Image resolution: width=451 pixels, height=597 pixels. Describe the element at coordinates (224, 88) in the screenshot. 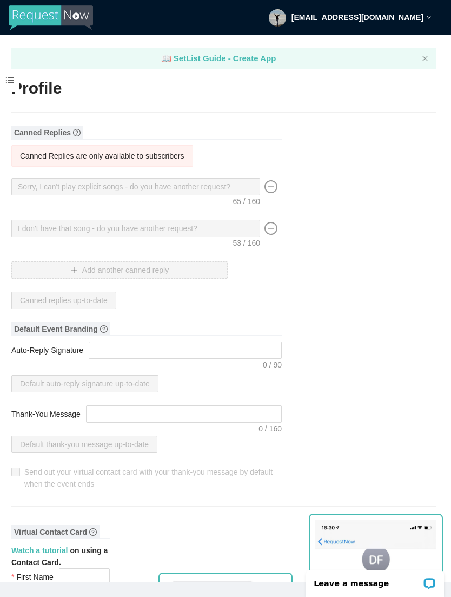

I see `h2: Profile` at that location.